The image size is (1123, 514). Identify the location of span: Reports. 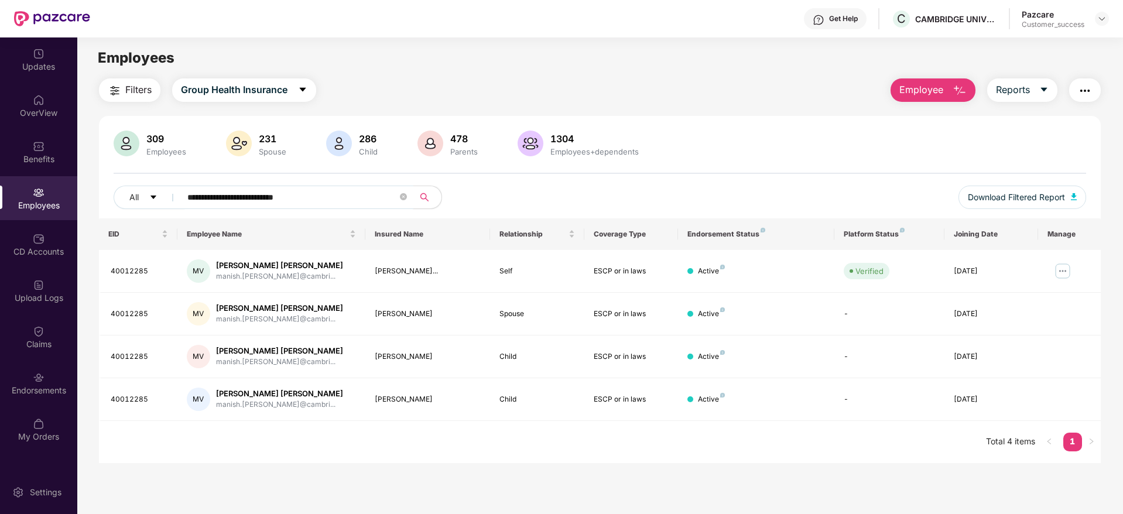
(1013, 90).